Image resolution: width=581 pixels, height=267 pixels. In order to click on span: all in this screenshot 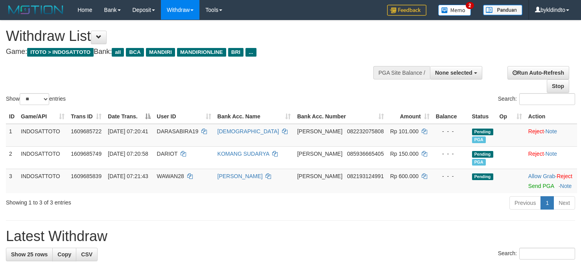, I will do `click(118, 52)`.